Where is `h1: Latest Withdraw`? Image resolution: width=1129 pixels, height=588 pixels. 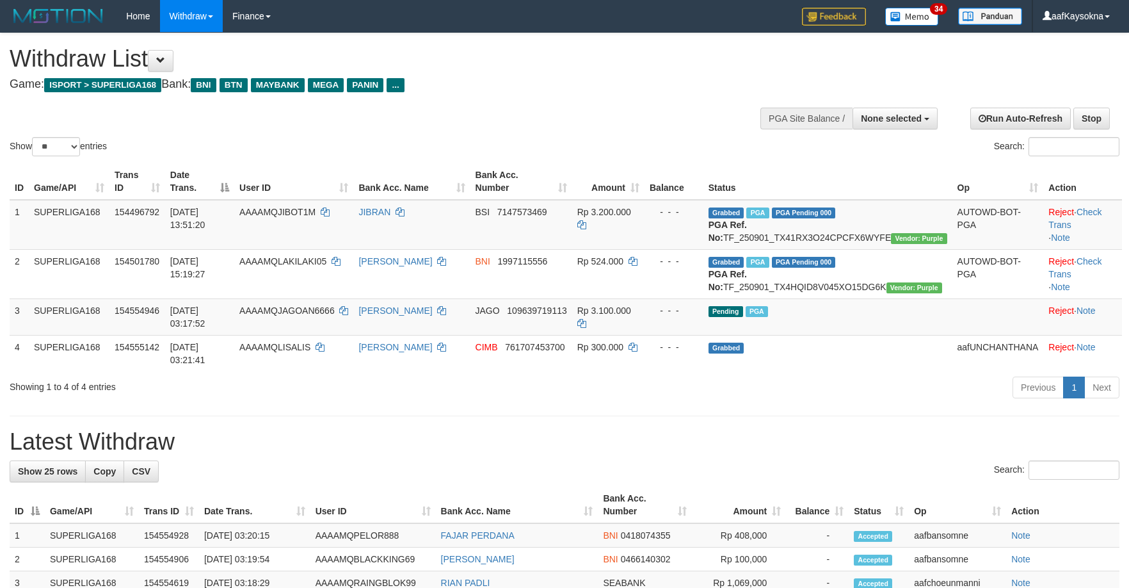 h1: Latest Withdraw is located at coordinates (565, 442).